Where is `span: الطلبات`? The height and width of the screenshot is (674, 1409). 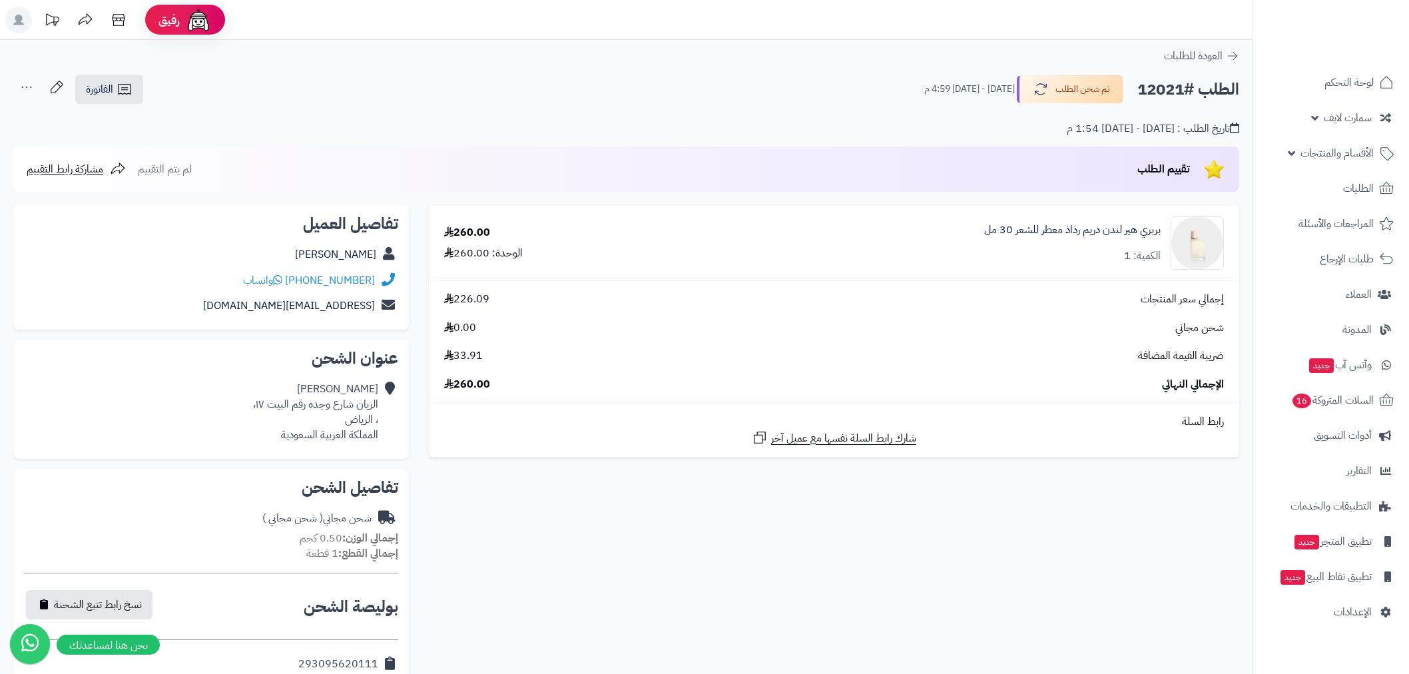 span: الطلبات is located at coordinates (1358, 188).